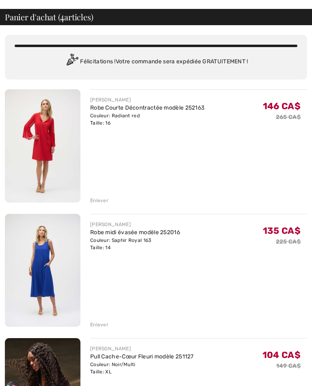  What do you see at coordinates (147, 119) in the screenshot?
I see `div: Couleur: Radiant red Taille: 16` at bounding box center [147, 119].